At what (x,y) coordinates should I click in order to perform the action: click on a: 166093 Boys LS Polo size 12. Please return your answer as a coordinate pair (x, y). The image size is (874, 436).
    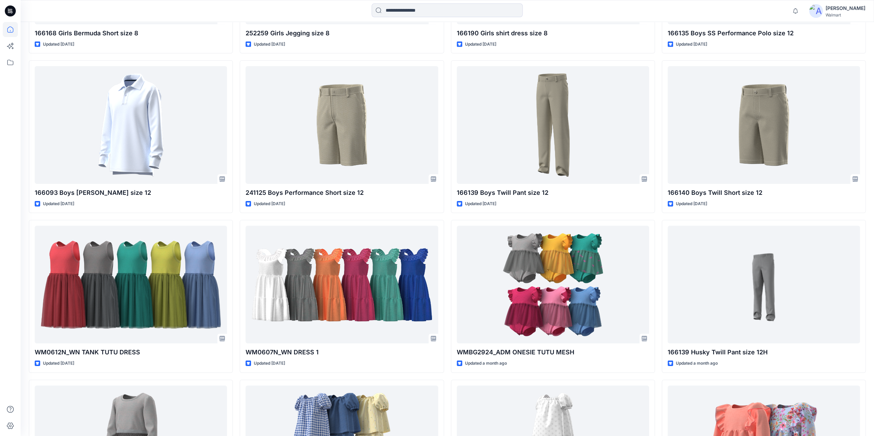
    Looking at the image, I should click on (131, 125).